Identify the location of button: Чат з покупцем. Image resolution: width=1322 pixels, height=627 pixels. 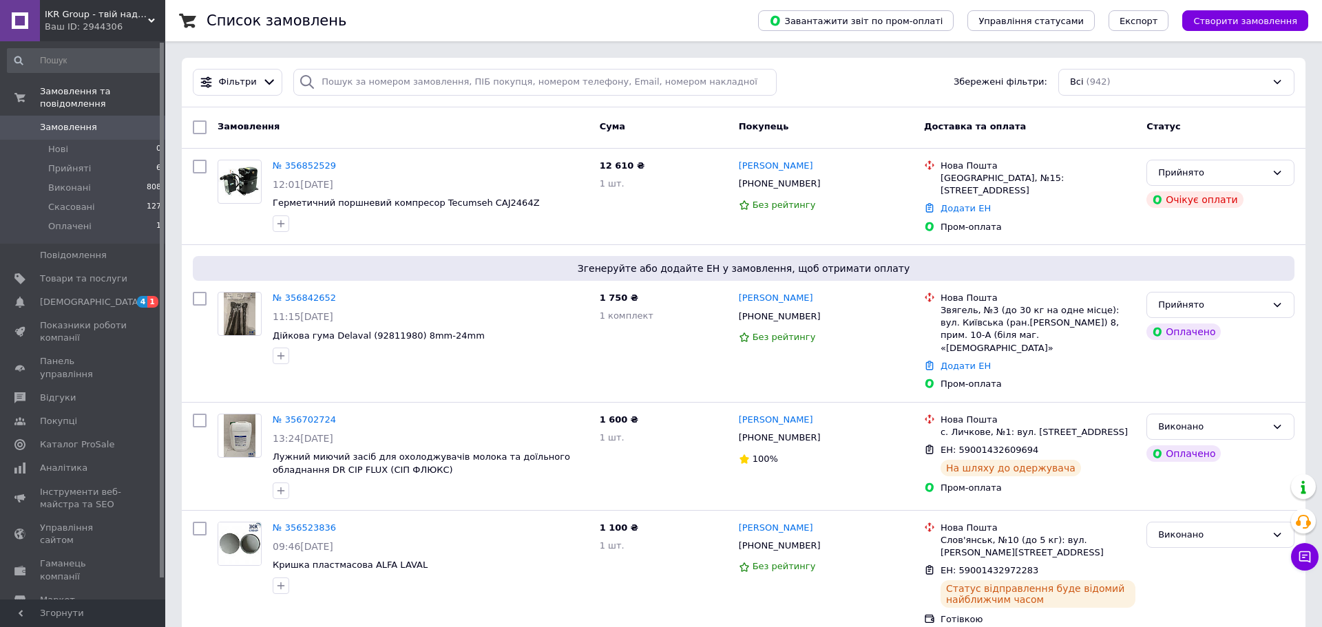
(1305, 557).